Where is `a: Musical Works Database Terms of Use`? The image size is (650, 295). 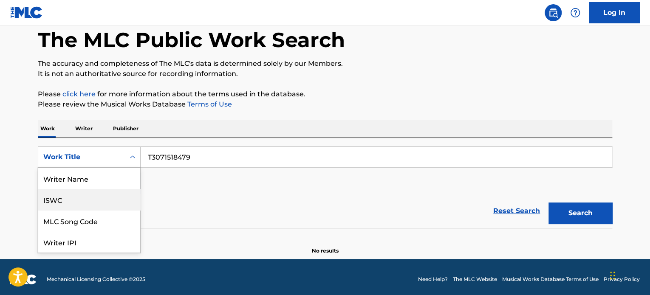 a: Musical Works Database Terms of Use is located at coordinates (550, 279).